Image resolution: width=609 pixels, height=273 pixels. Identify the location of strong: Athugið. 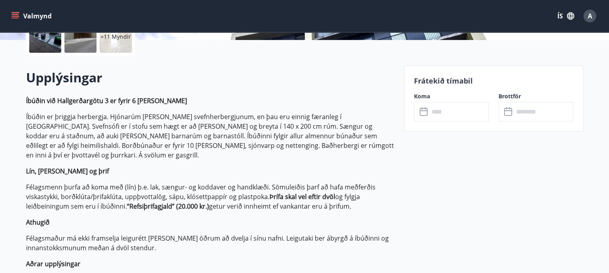
(38, 223).